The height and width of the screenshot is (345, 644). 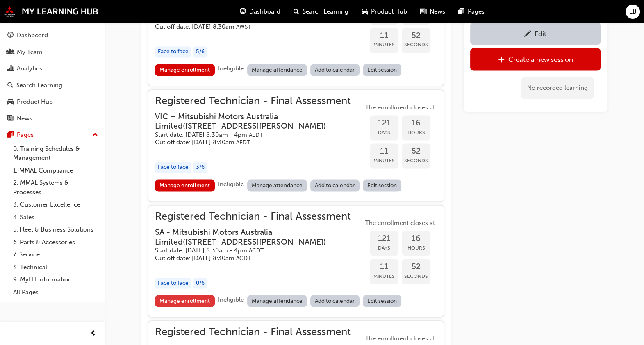 What do you see at coordinates (51, 11) in the screenshot?
I see `img: mmal` at bounding box center [51, 11].